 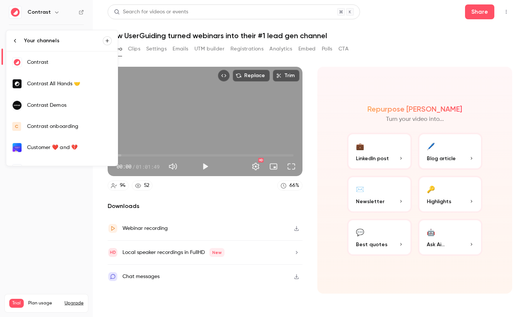 What do you see at coordinates (69, 62) in the screenshot?
I see `div: Contrast` at bounding box center [69, 62].